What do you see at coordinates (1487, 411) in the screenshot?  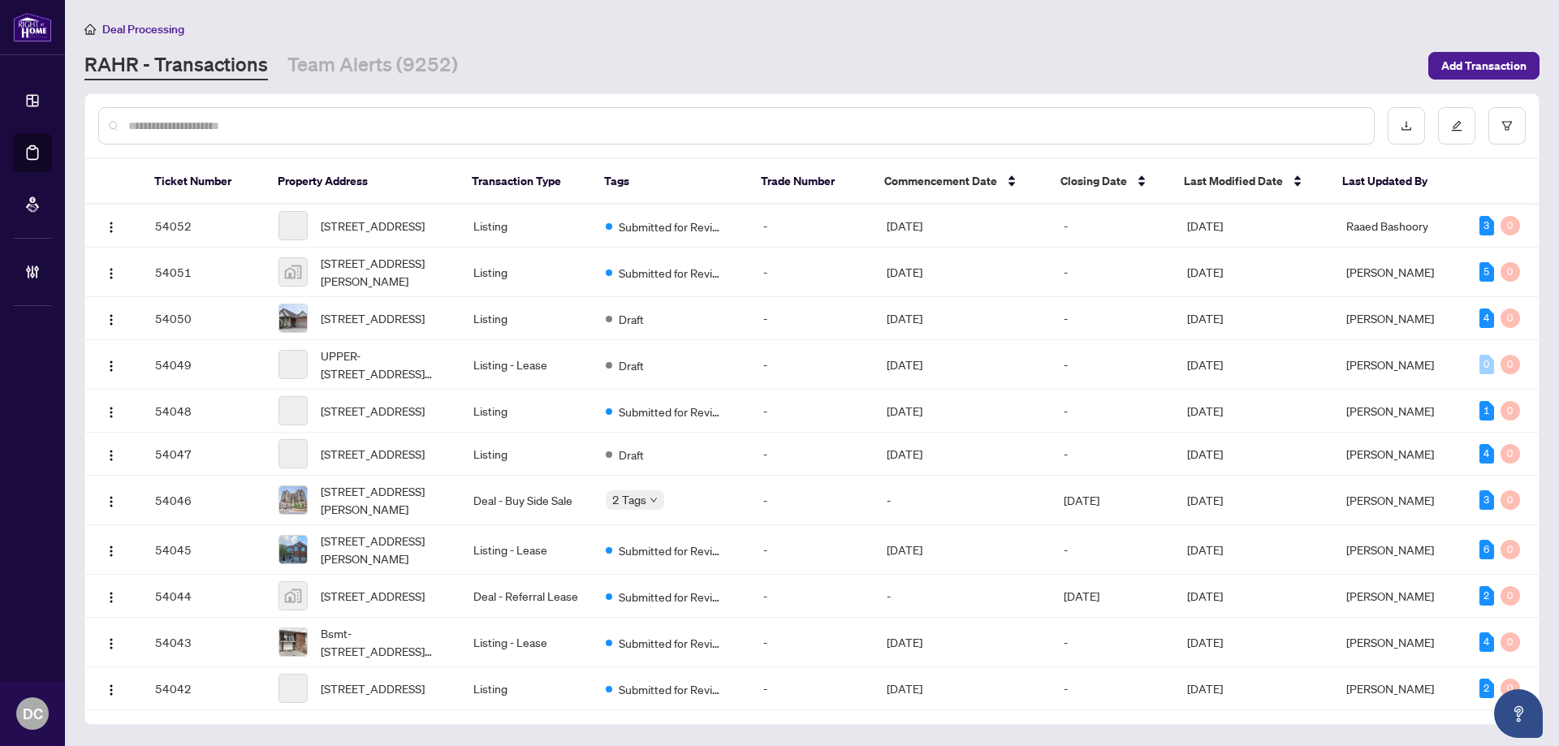 I see `div: 1` at bounding box center [1487, 411].